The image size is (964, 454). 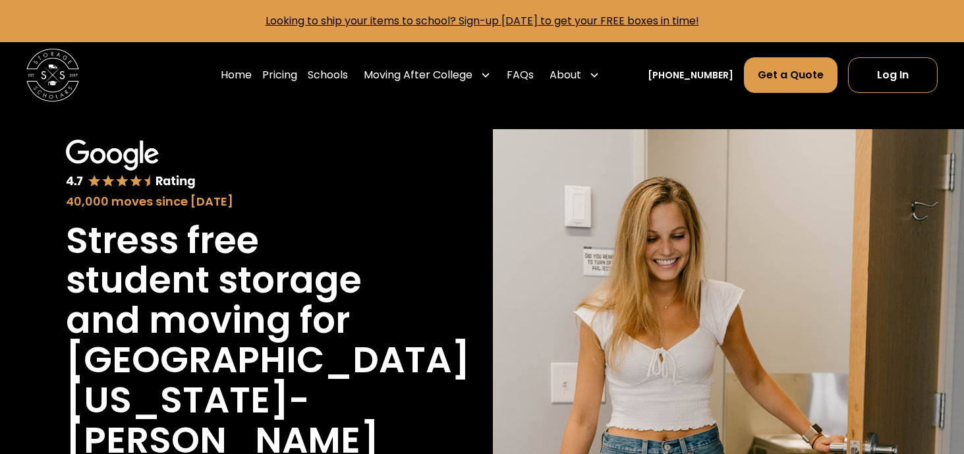 I want to click on a: Log In, so click(x=893, y=75).